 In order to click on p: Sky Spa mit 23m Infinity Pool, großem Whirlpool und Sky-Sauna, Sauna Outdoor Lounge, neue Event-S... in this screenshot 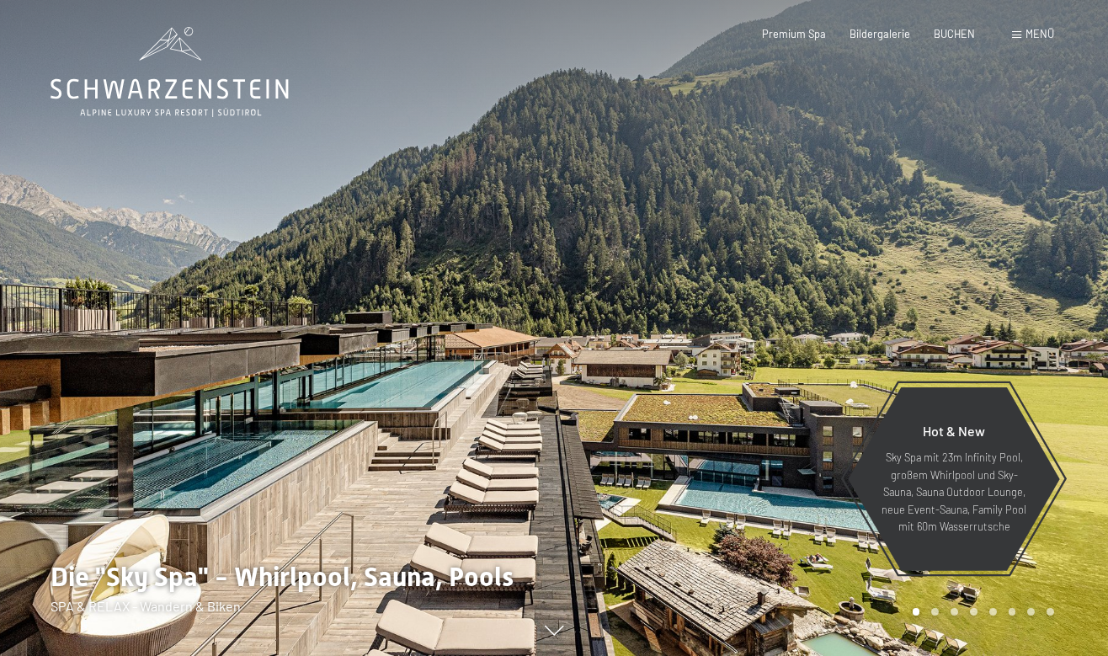, I will do `click(954, 492)`.